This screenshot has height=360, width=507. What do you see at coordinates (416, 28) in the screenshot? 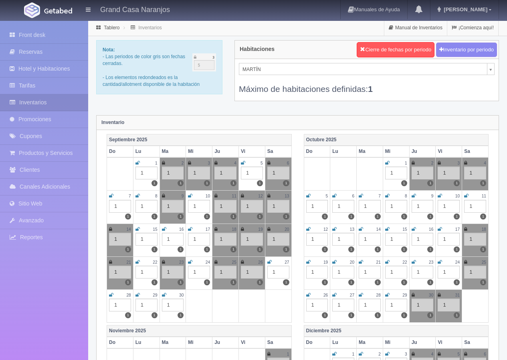
I see `a: Manual de Inventarios` at bounding box center [416, 28].